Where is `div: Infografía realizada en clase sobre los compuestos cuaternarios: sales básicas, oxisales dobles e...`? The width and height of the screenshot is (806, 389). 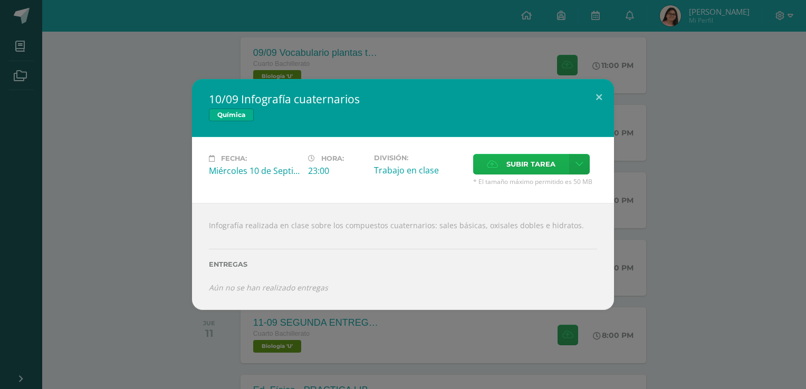 div: Infografía realizada en clase sobre los compuestos cuaternarios: sales básicas, oxisales dobles e... is located at coordinates (403, 256).